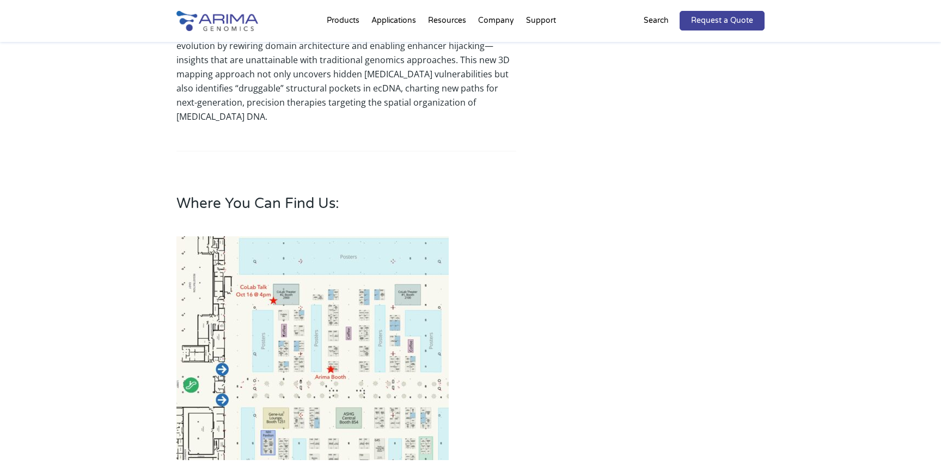 This screenshot has height=471, width=941. Describe the element at coordinates (217, 21) in the screenshot. I see `img: Arima-Genomics-logo` at that location.